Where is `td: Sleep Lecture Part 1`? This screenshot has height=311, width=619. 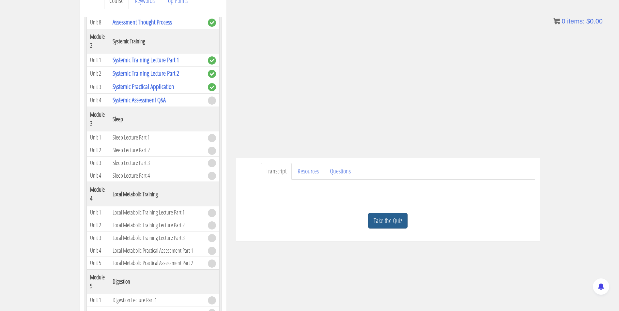
td: Sleep Lecture Part 1 is located at coordinates (157, 138).